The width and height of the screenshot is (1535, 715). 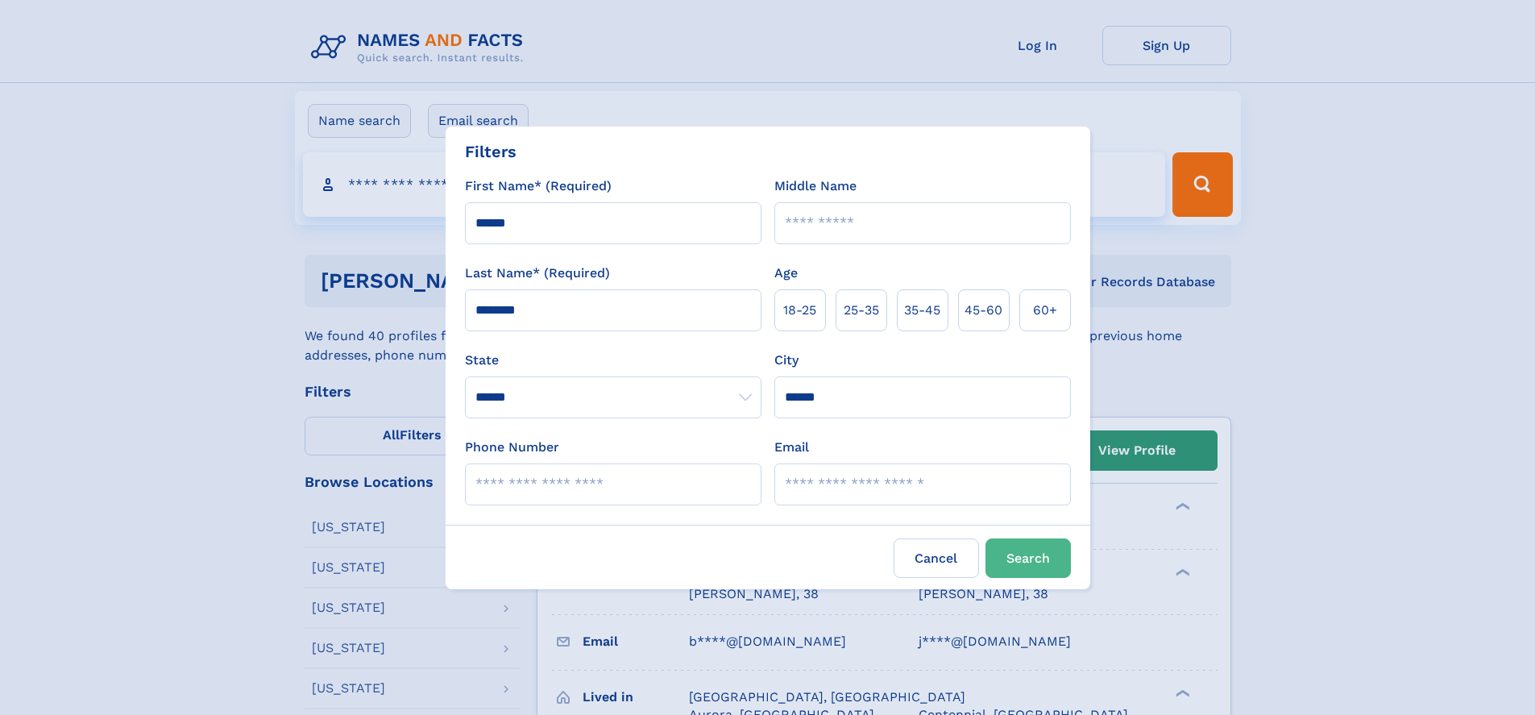 I want to click on span: 18‑25, so click(x=799, y=310).